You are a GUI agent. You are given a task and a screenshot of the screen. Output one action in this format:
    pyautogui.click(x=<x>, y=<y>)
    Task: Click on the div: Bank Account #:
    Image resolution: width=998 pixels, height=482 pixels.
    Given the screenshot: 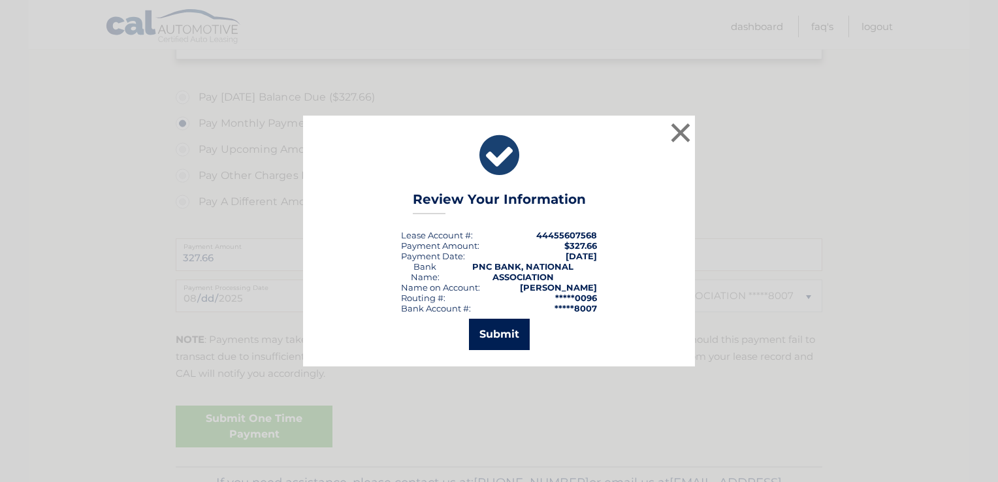 What is the action you would take?
    pyautogui.click(x=436, y=308)
    